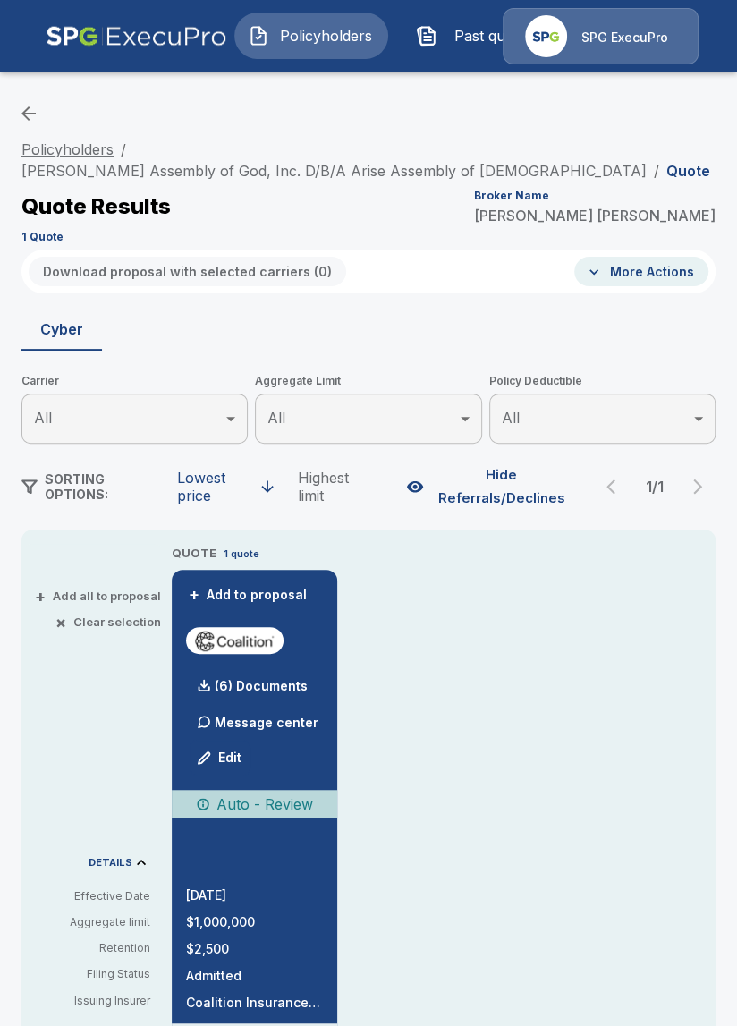 The height and width of the screenshot is (1026, 737). Describe the element at coordinates (254, 1003) in the screenshot. I see `p: Coalition Insurance Solutions` at that location.